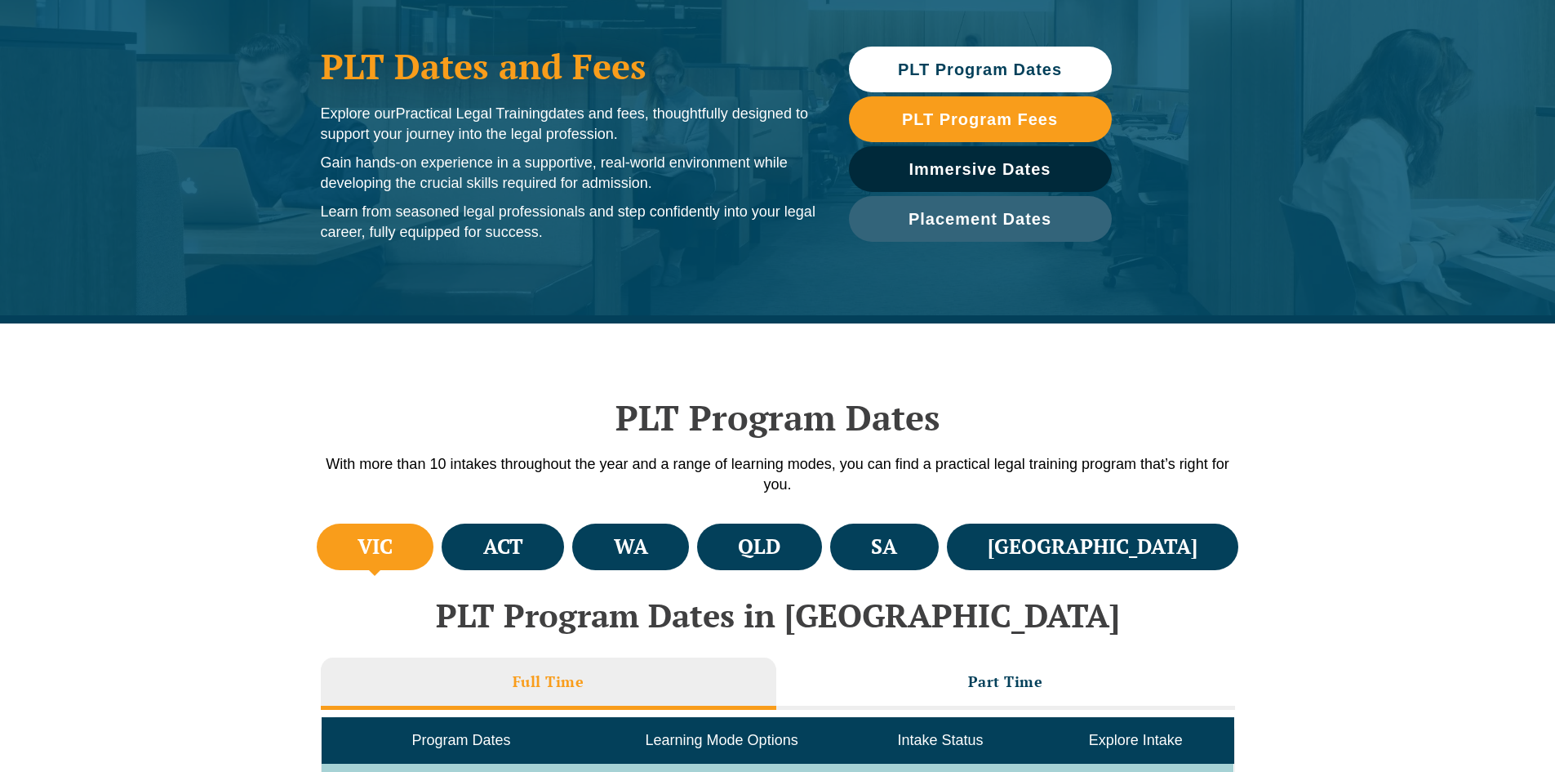  What do you see at coordinates (981, 169) in the screenshot?
I see `span: Immersive Dates` at bounding box center [981, 169].